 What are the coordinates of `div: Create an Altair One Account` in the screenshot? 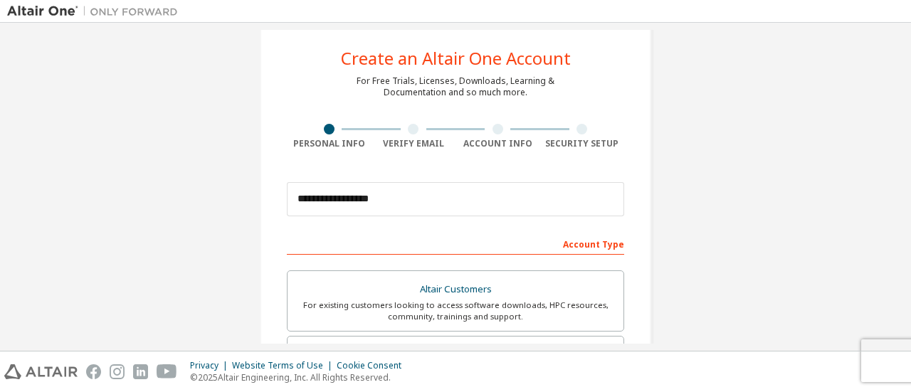 It's located at (455, 58).